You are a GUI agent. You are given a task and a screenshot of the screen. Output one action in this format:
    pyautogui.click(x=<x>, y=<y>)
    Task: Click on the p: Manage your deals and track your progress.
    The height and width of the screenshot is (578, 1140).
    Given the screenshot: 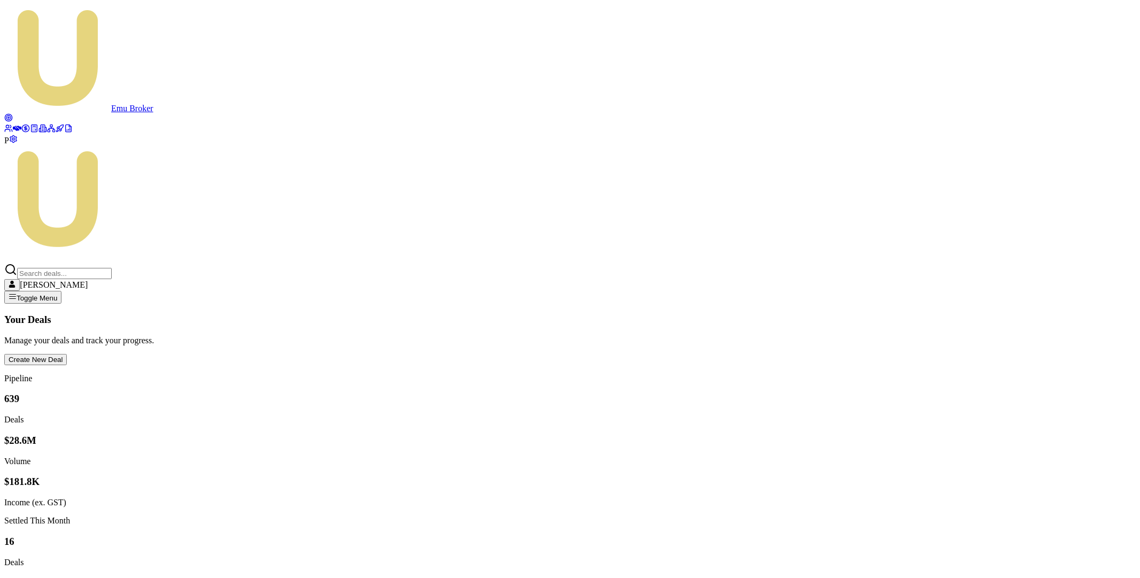 What is the action you would take?
    pyautogui.click(x=570, y=341)
    